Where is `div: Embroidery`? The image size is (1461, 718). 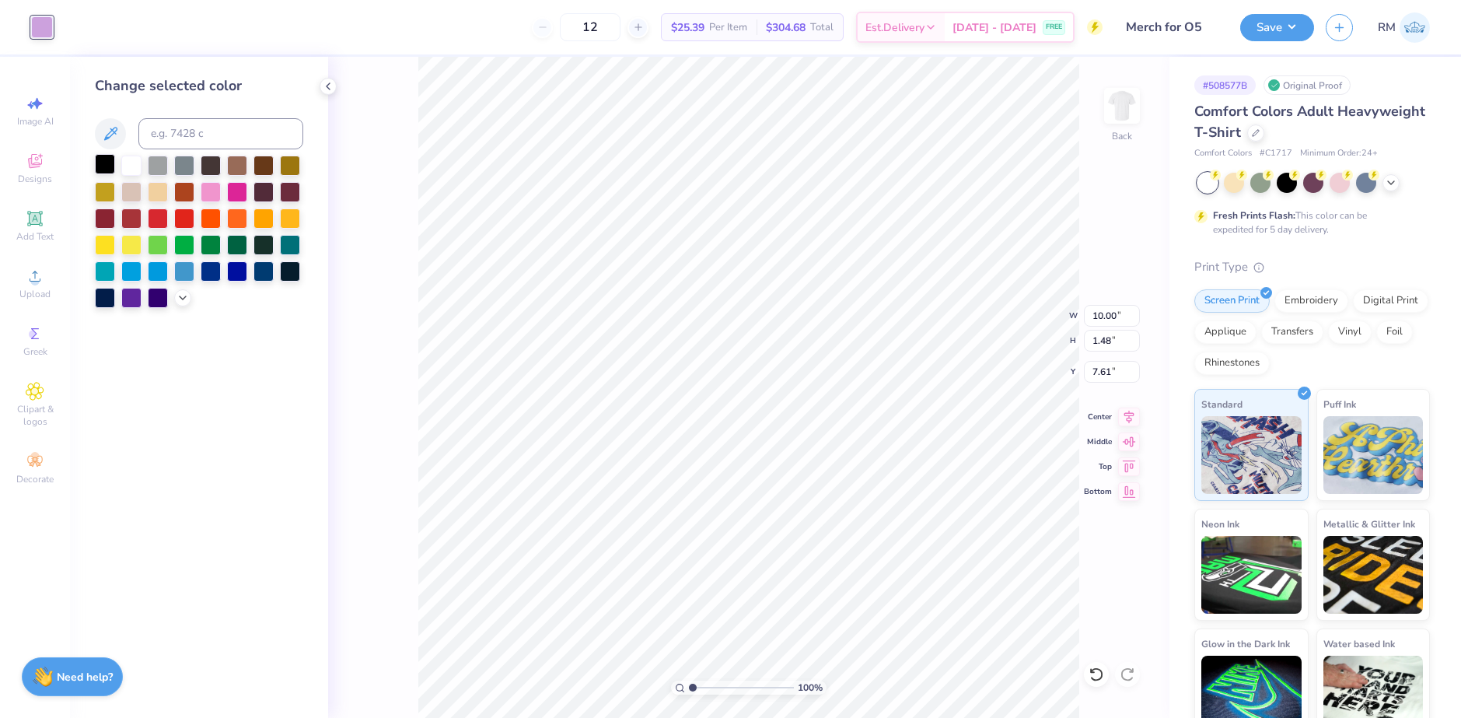
div: Embroidery is located at coordinates (1311, 301).